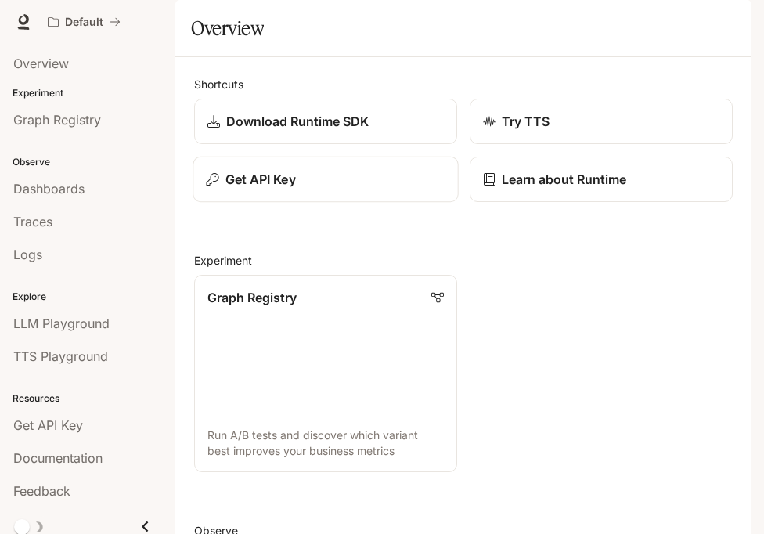 The width and height of the screenshot is (764, 534). What do you see at coordinates (325, 443) in the screenshot?
I see `p: Run A/B tests and discover which variant best improves your business metrics` at bounding box center [325, 443].